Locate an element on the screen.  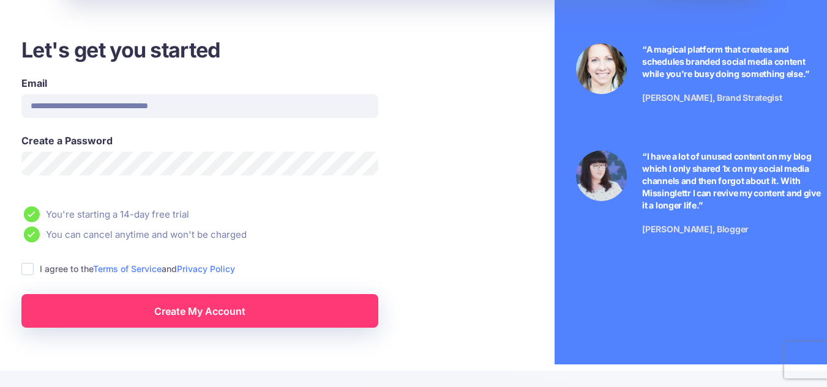
img: Testimonial by Jeniffer Kosche is located at coordinates (601, 176).